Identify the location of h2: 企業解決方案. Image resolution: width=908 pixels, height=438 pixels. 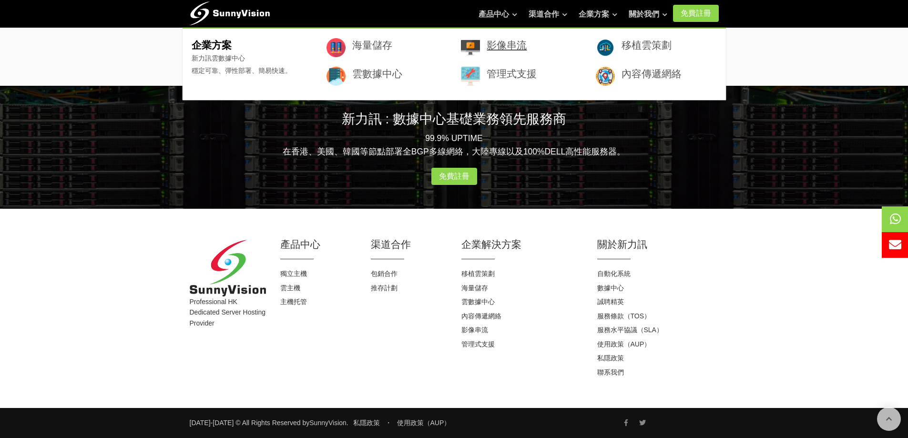
(522, 244).